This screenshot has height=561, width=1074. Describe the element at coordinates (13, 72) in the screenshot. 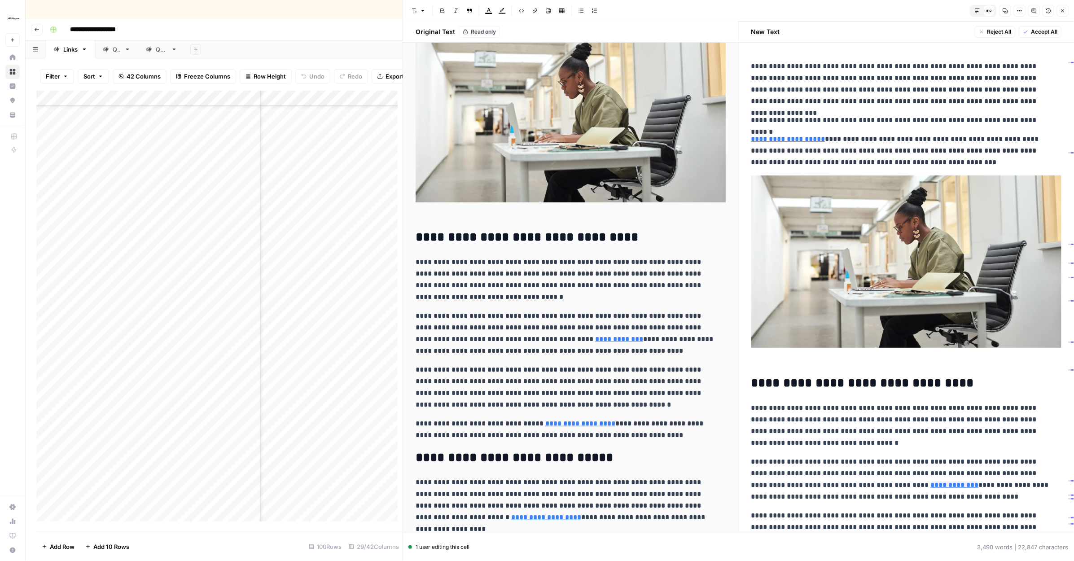

I see `a: Browse` at that location.